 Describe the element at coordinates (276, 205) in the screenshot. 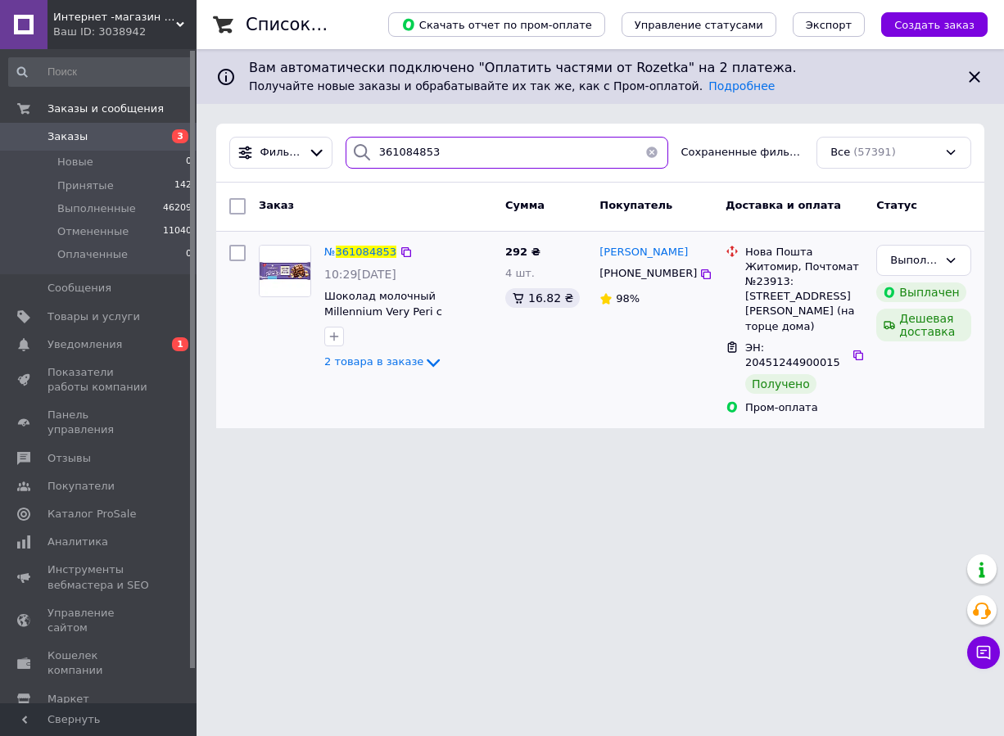

I see `span: Заказ` at that location.